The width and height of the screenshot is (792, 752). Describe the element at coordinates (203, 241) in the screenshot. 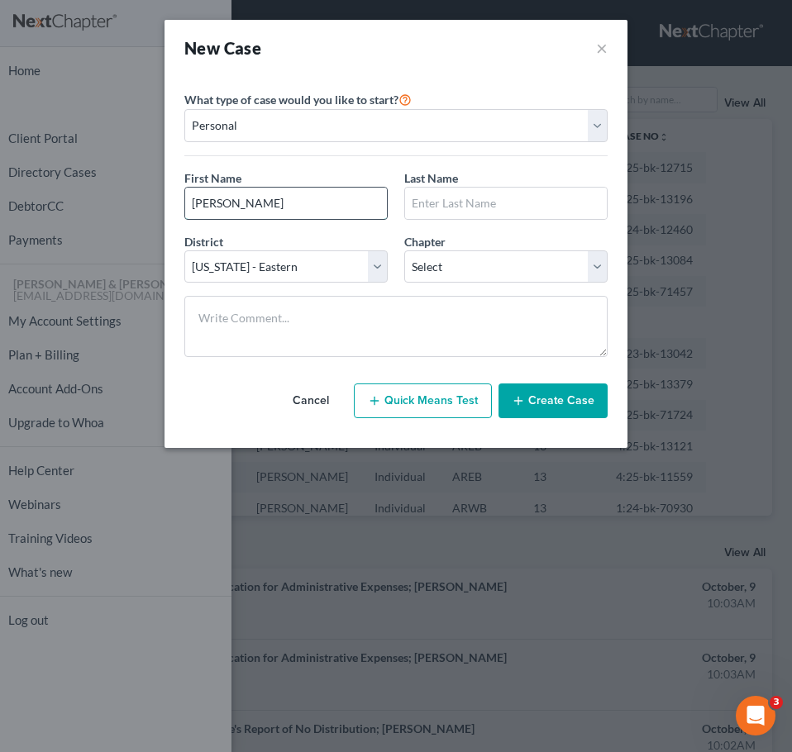

I see `span: District` at that location.